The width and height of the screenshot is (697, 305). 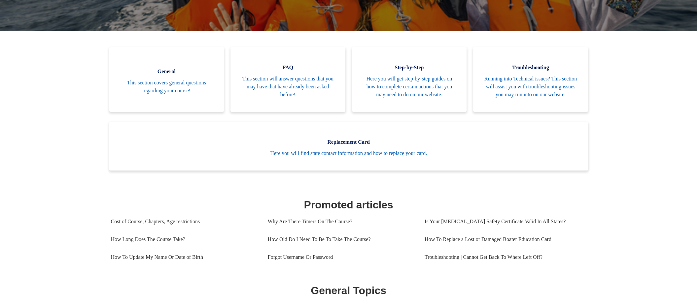 I want to click on a: FAQ This section will answer questions that you may have that have already been asked before!, so click(x=288, y=80).